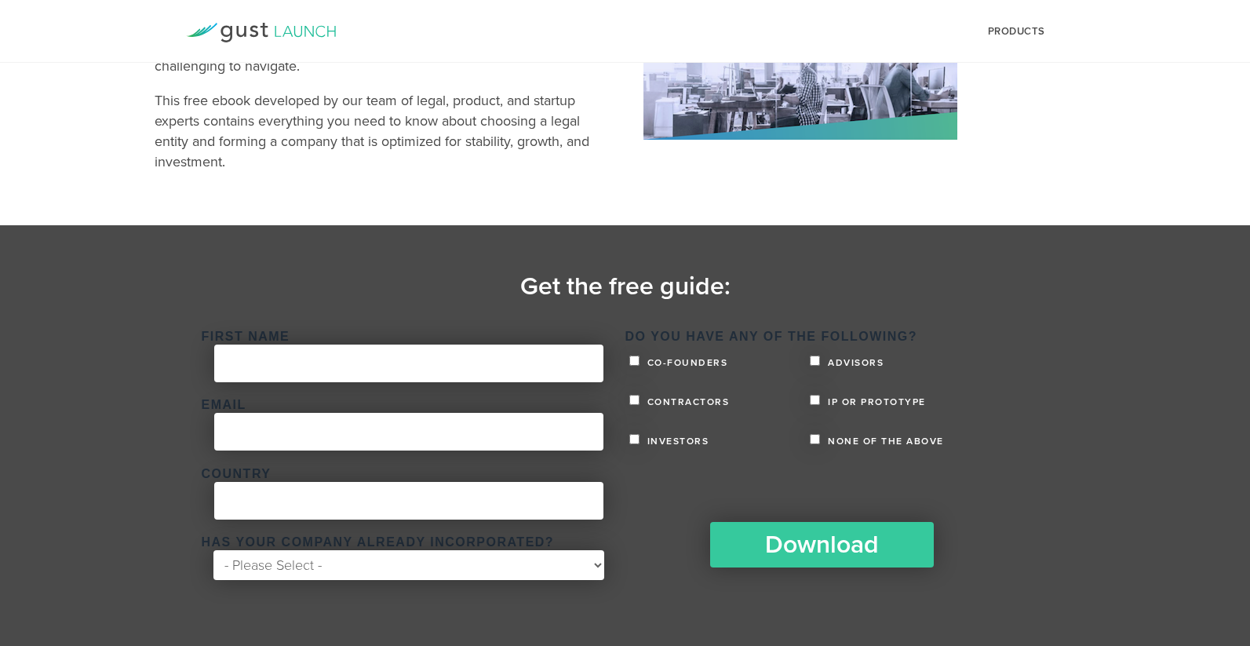 The image size is (1250, 646). Describe the element at coordinates (814, 439) in the screenshot. I see `input: None of the above` at that location.